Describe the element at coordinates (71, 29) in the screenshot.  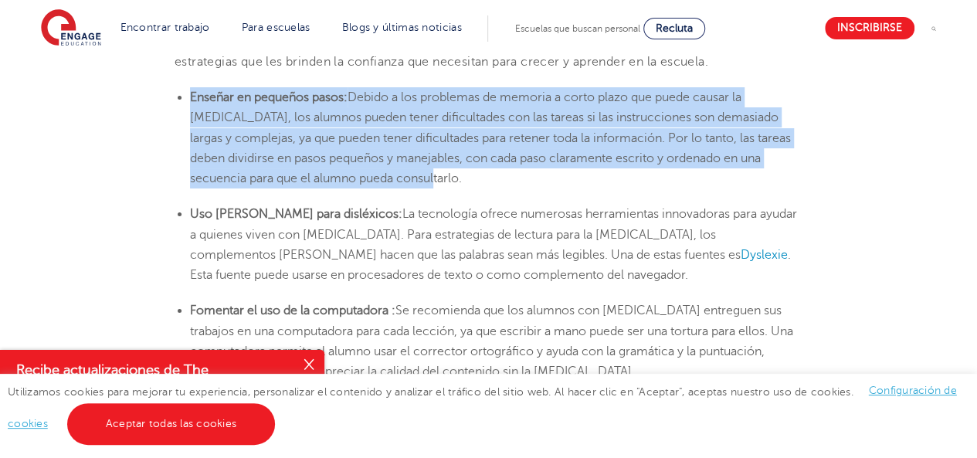
I see `img: Educación comprometida` at that location.